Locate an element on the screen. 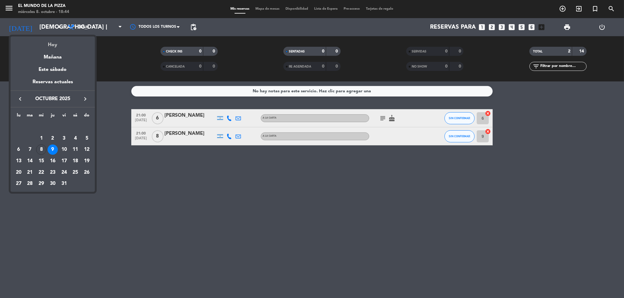  td: 24 de octubre de 2025 is located at coordinates (64, 172).